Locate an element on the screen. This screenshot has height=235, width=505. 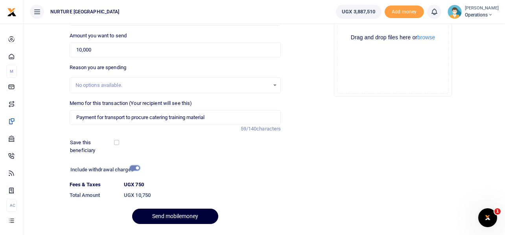
li: Toup your wallet is located at coordinates (404, 12).